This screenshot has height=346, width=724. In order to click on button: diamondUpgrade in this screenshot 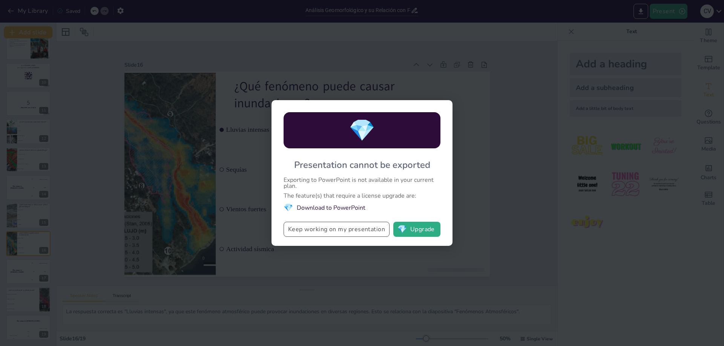, I will do `click(416, 230)`.